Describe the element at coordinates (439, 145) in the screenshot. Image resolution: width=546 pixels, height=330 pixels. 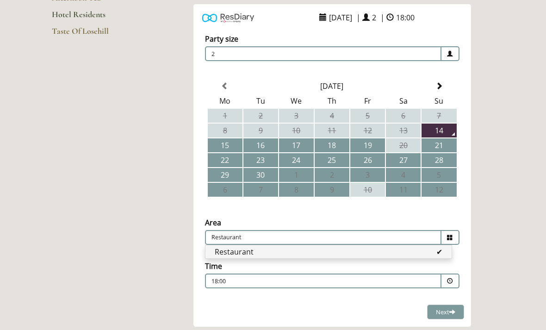
I see `td: 21` at that location.